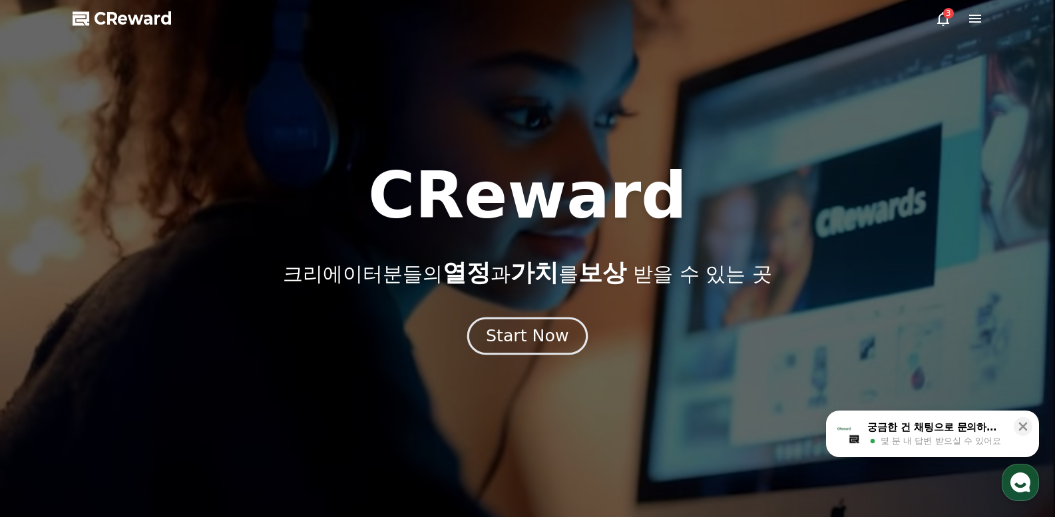 Image resolution: width=1055 pixels, height=517 pixels. What do you see at coordinates (46, 432) in the screenshot?
I see `span: 홈` at bounding box center [46, 432].